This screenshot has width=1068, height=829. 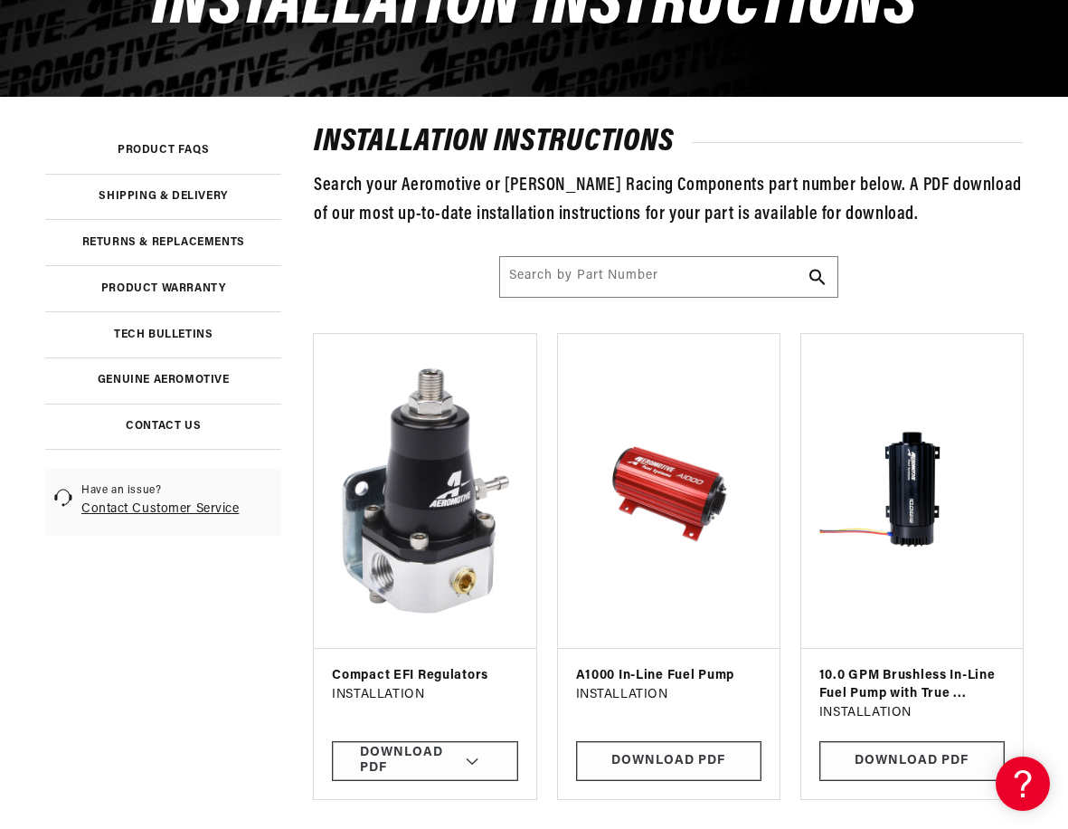 What do you see at coordinates (669, 277) in the screenshot?
I see `input: Search Part #, Category or Keyword` at bounding box center [669, 277].